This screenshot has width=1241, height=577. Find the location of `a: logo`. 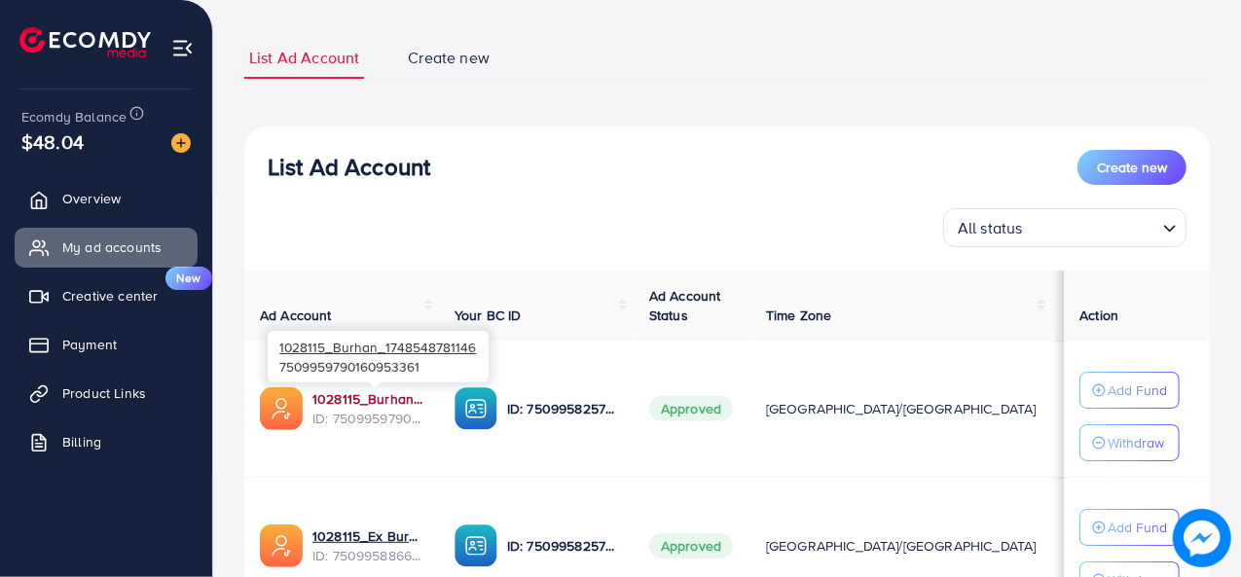

a: logo is located at coordinates (85, 42).